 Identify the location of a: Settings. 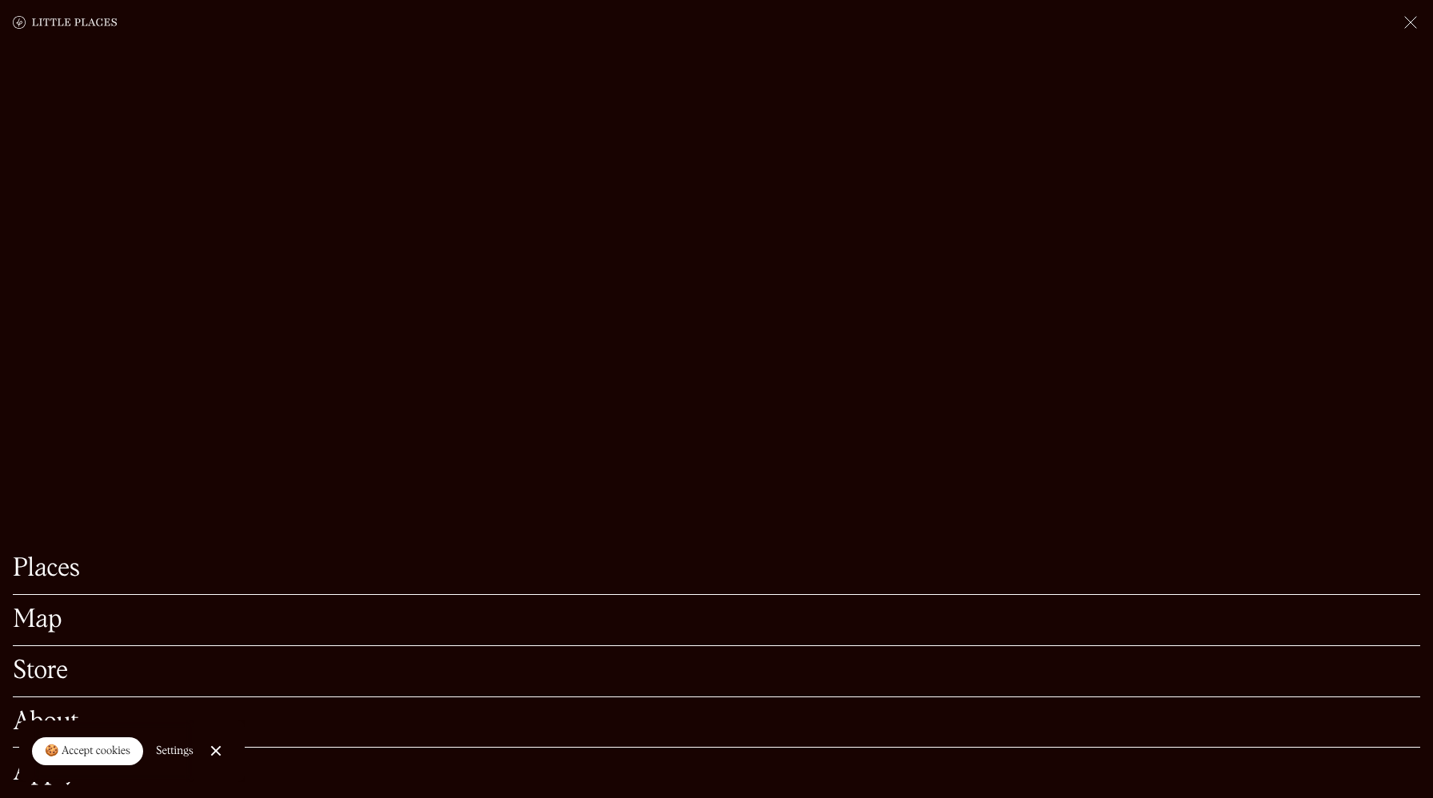
(174, 751).